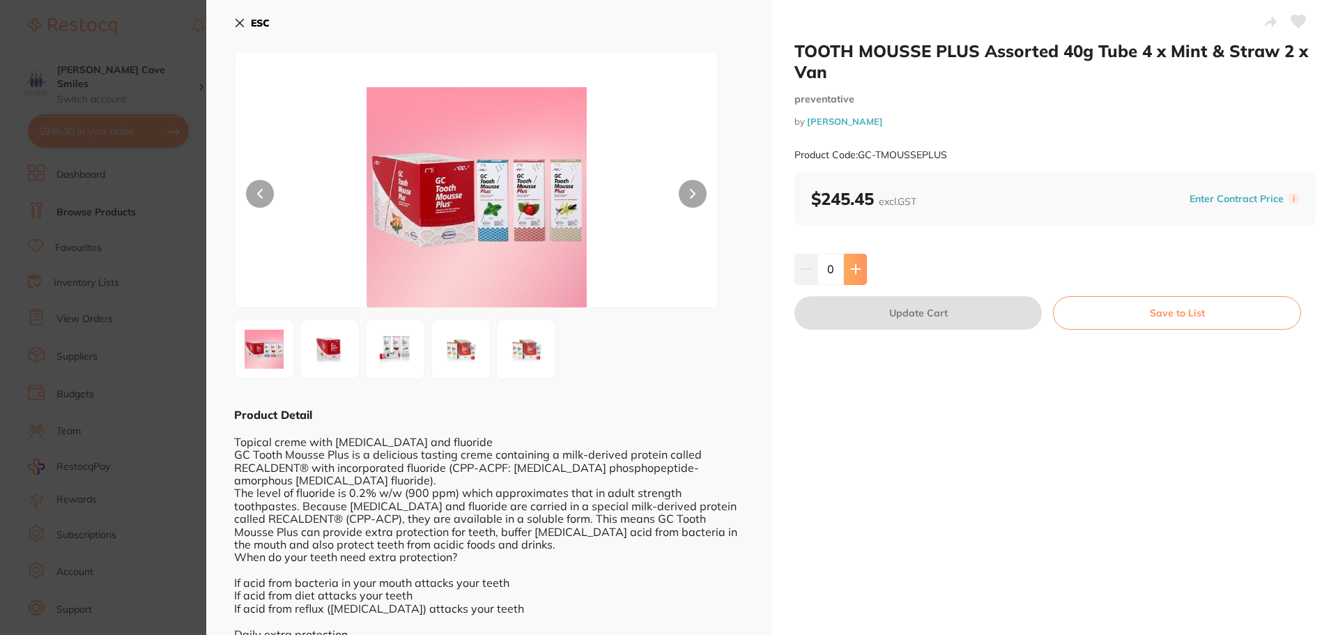 This screenshot has height=635, width=1338. I want to click on button: Save to List, so click(1177, 313).